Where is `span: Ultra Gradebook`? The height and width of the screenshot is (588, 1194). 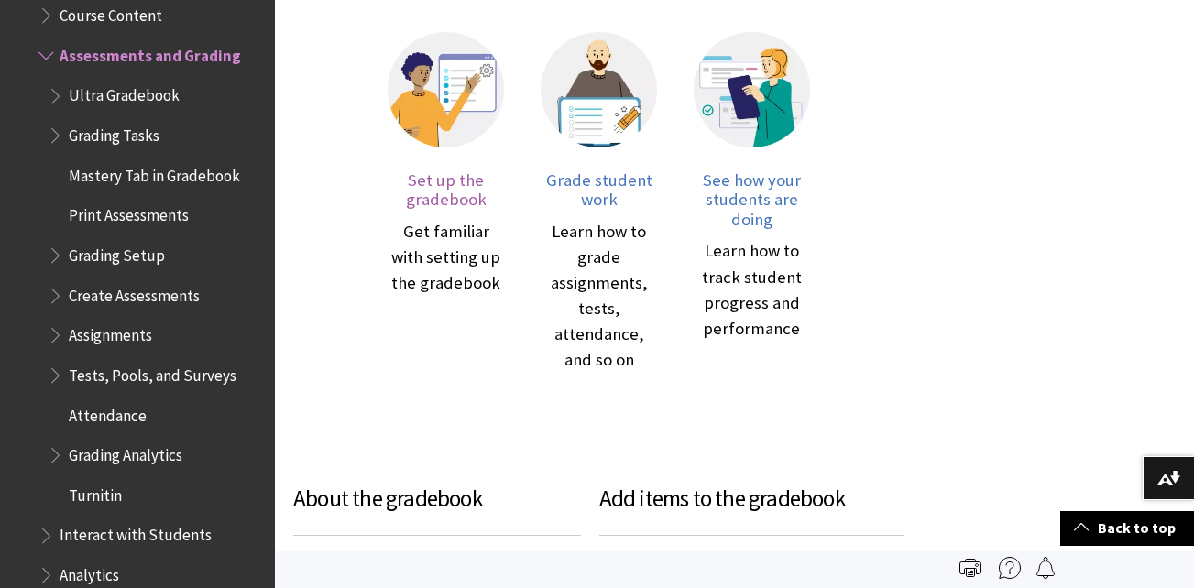
span: Ultra Gradebook is located at coordinates (124, 93).